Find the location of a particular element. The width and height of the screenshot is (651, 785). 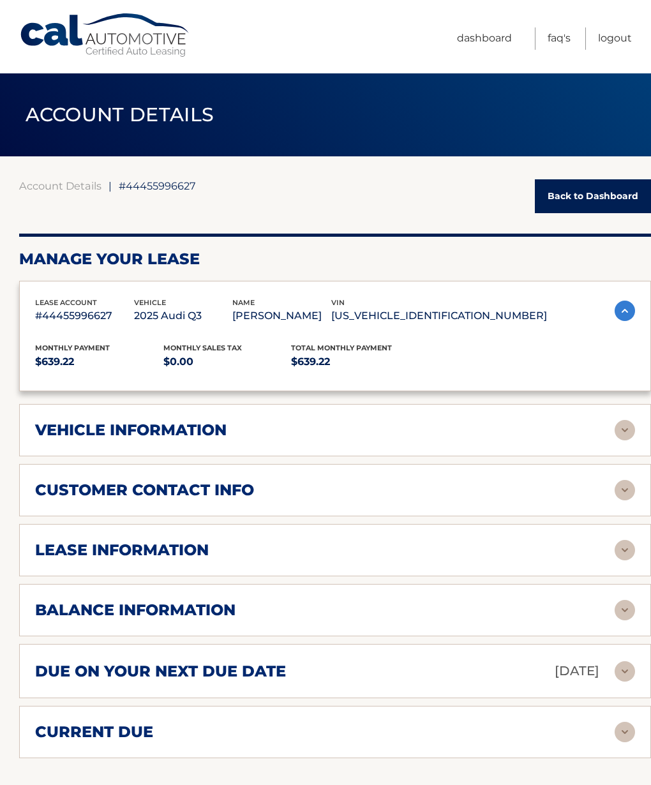

h2: vehicle information is located at coordinates (131, 430).